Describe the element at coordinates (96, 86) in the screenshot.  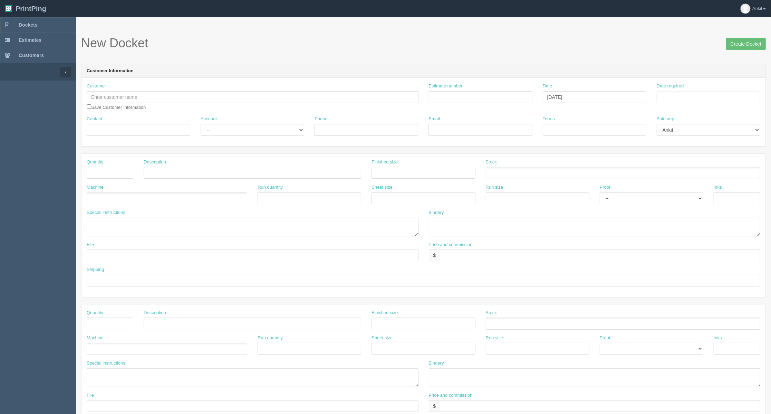
I see `label: Customer` at that location.